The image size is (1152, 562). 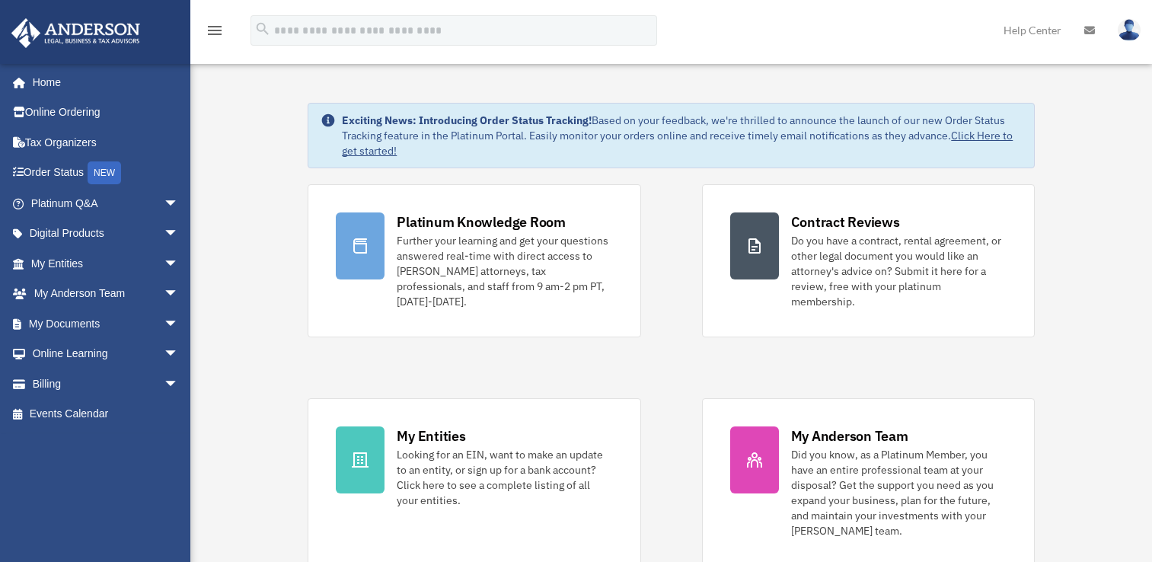 I want to click on i: menu, so click(x=215, y=30).